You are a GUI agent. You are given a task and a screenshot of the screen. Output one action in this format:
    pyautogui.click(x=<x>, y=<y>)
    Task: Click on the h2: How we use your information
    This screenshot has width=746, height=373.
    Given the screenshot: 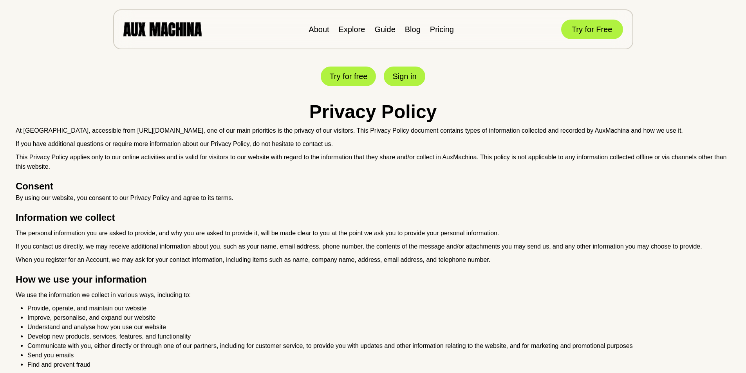 What is the action you would take?
    pyautogui.click(x=373, y=280)
    